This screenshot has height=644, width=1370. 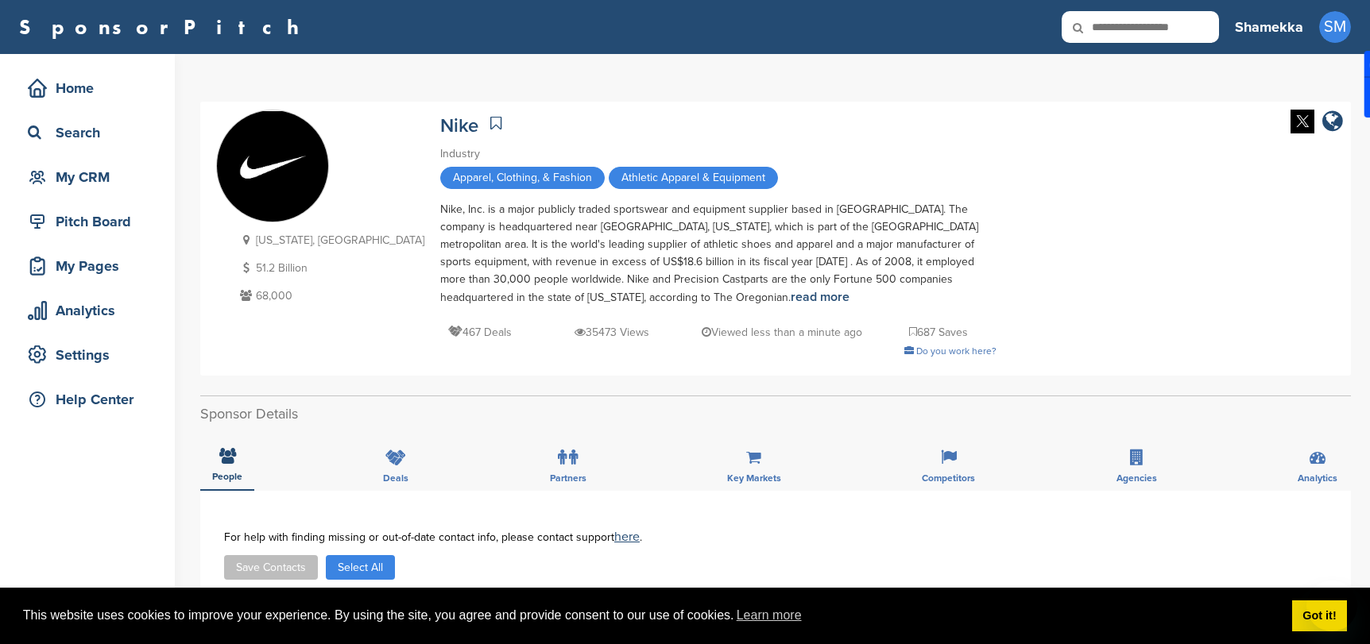 What do you see at coordinates (330, 296) in the screenshot?
I see `p: 68,000` at bounding box center [330, 296].